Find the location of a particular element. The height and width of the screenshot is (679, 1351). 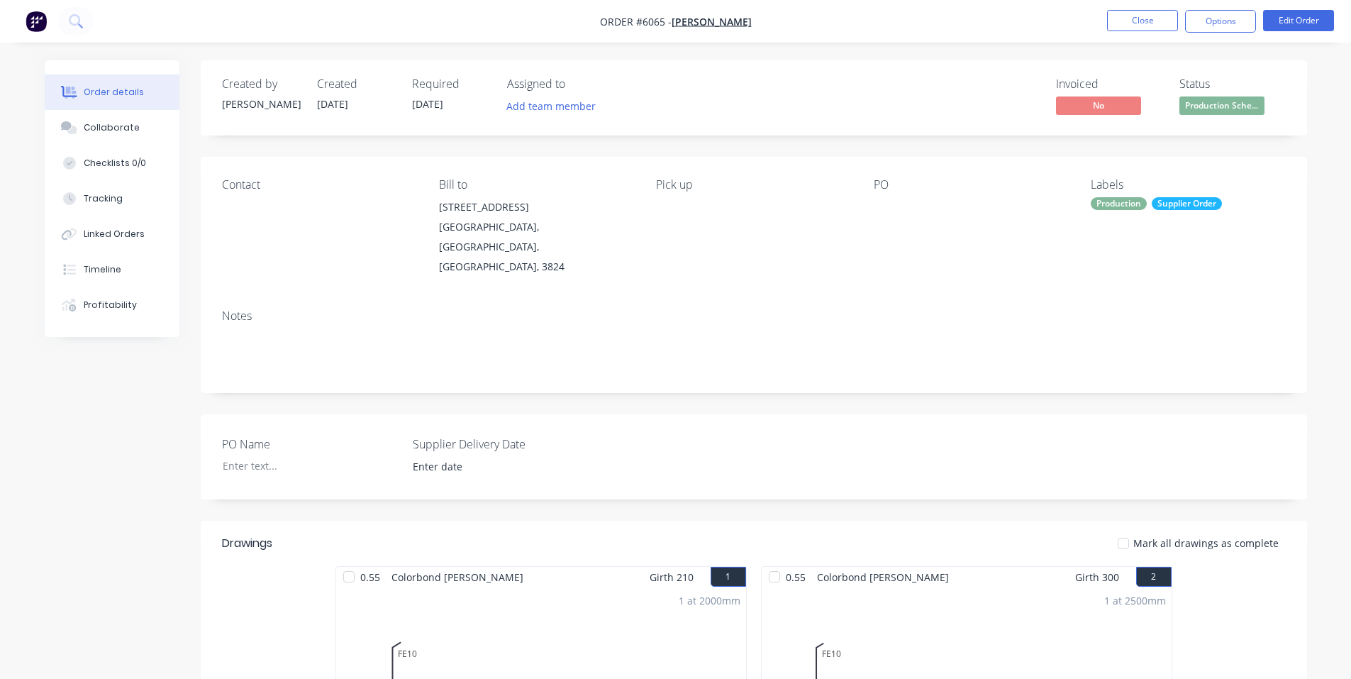

div: Notes is located at coordinates (754, 316).